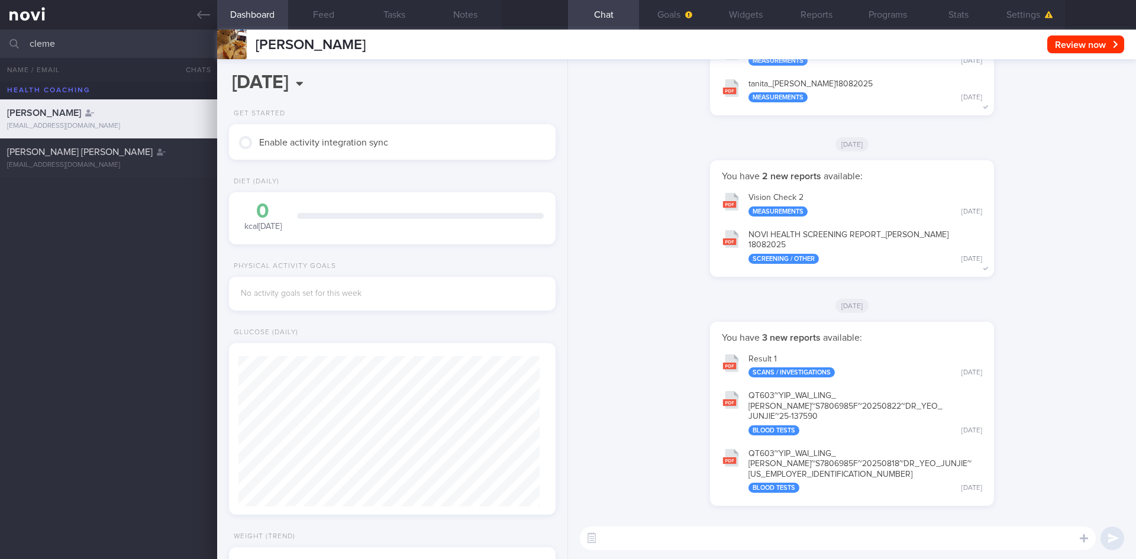 The image size is (1136, 559). What do you see at coordinates (257, 114) in the screenshot?
I see `div: Get Started` at bounding box center [257, 114].